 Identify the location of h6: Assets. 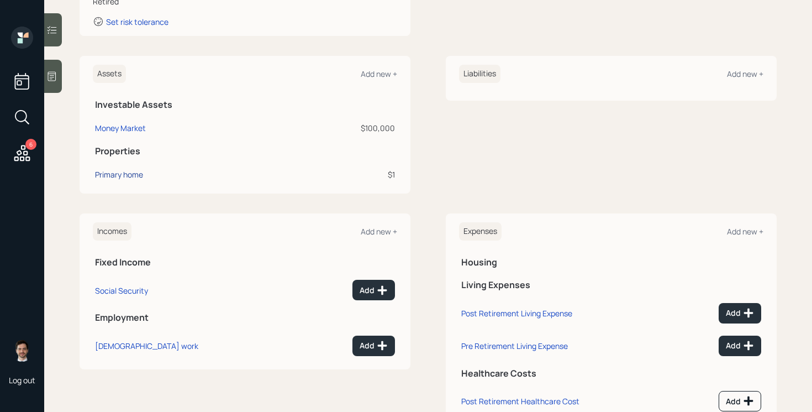
(109, 74).